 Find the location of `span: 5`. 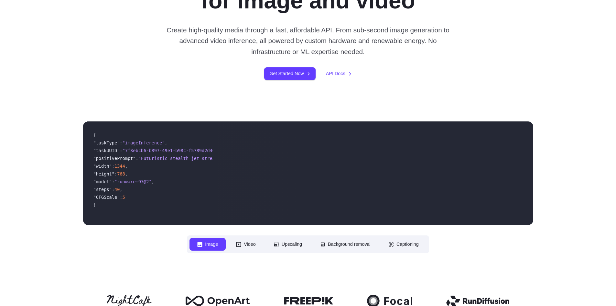

span: 5 is located at coordinates (124, 197).